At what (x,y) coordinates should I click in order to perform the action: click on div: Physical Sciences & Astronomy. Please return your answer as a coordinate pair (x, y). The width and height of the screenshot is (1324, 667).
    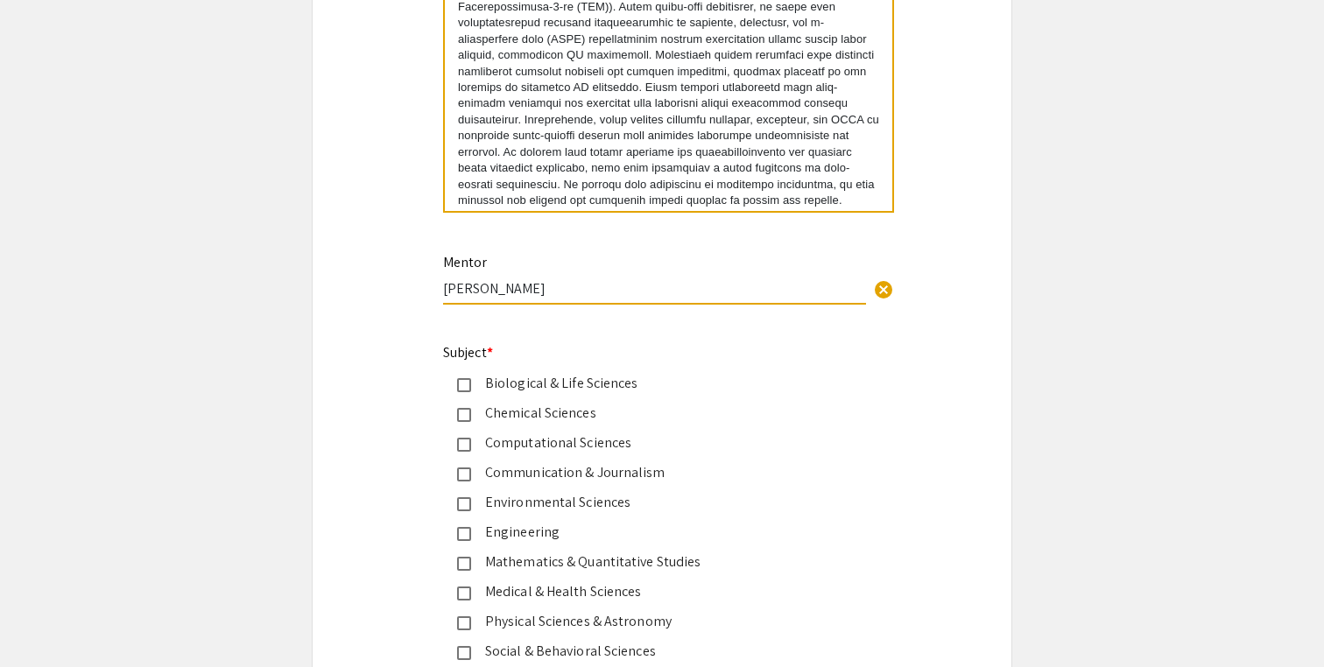
    Looking at the image, I should click on (655, 621).